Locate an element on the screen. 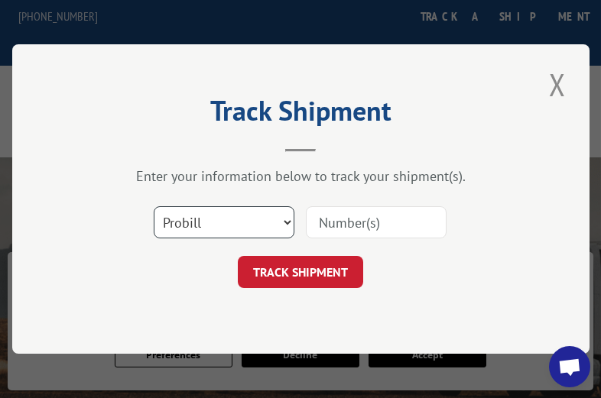 Image resolution: width=601 pixels, height=398 pixels. div: Enter your information below to track your shipment(s). is located at coordinates (300, 176).